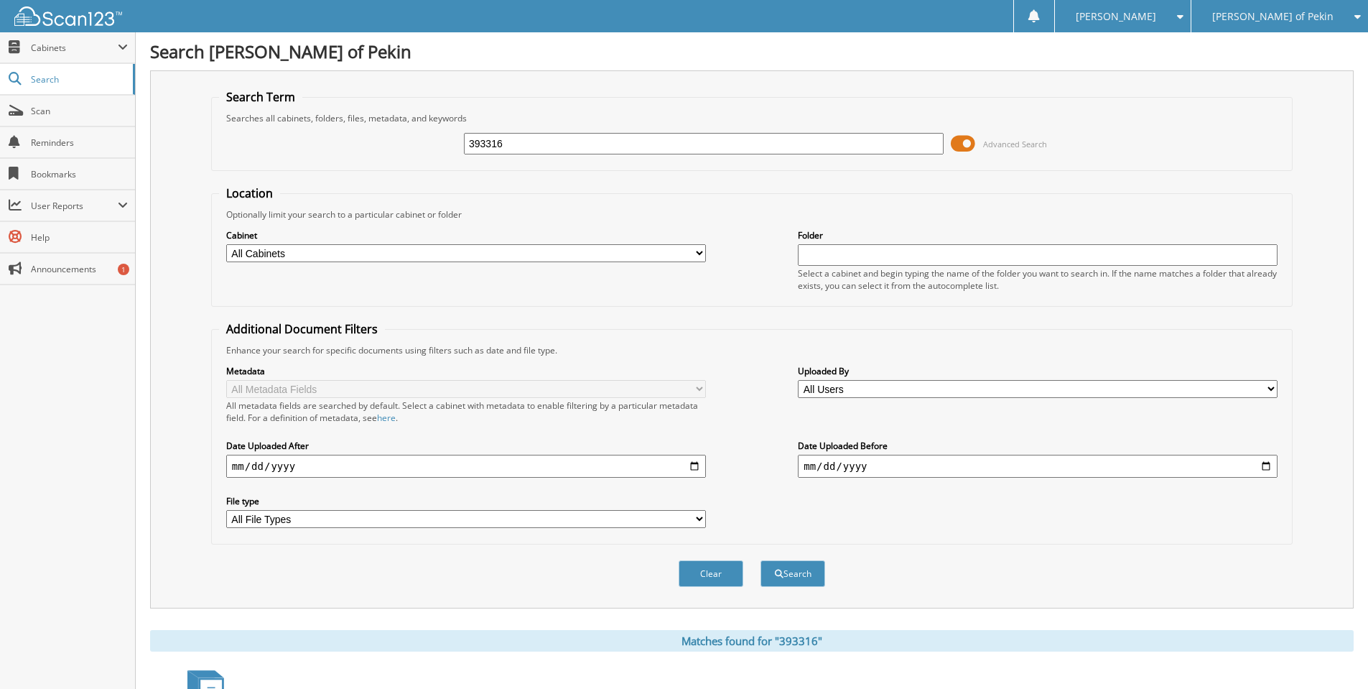  What do you see at coordinates (249, 193) in the screenshot?
I see `legend: Location` at bounding box center [249, 193].